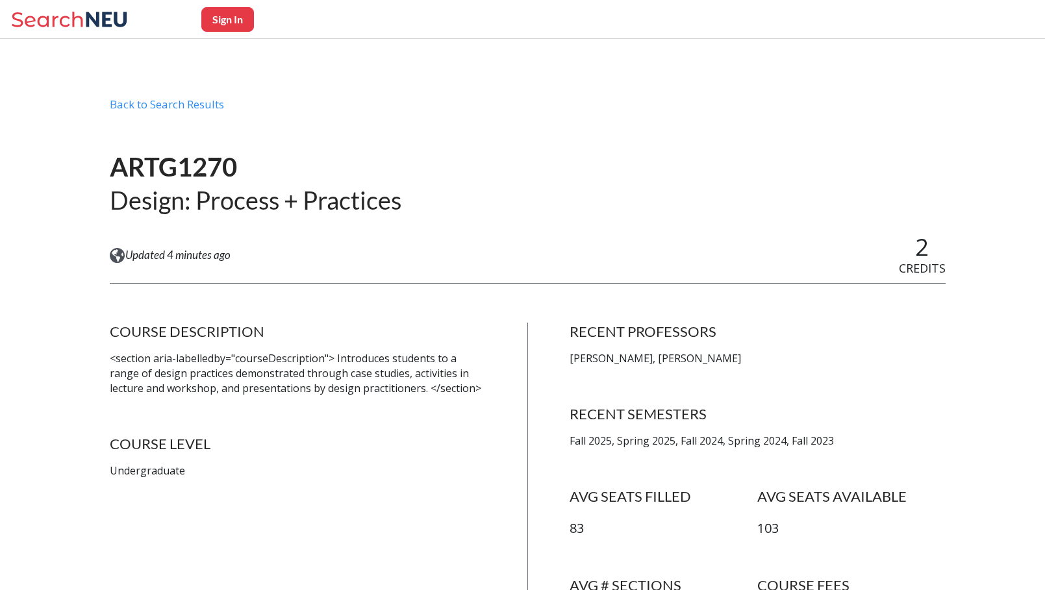  I want to click on span: 2, so click(921, 247).